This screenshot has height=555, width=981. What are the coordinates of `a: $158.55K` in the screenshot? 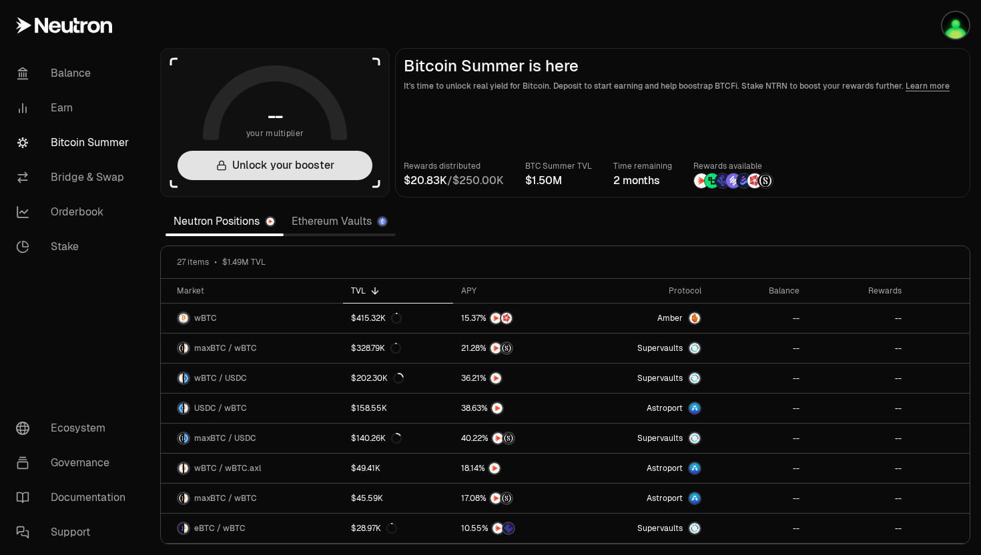 It's located at (398, 409).